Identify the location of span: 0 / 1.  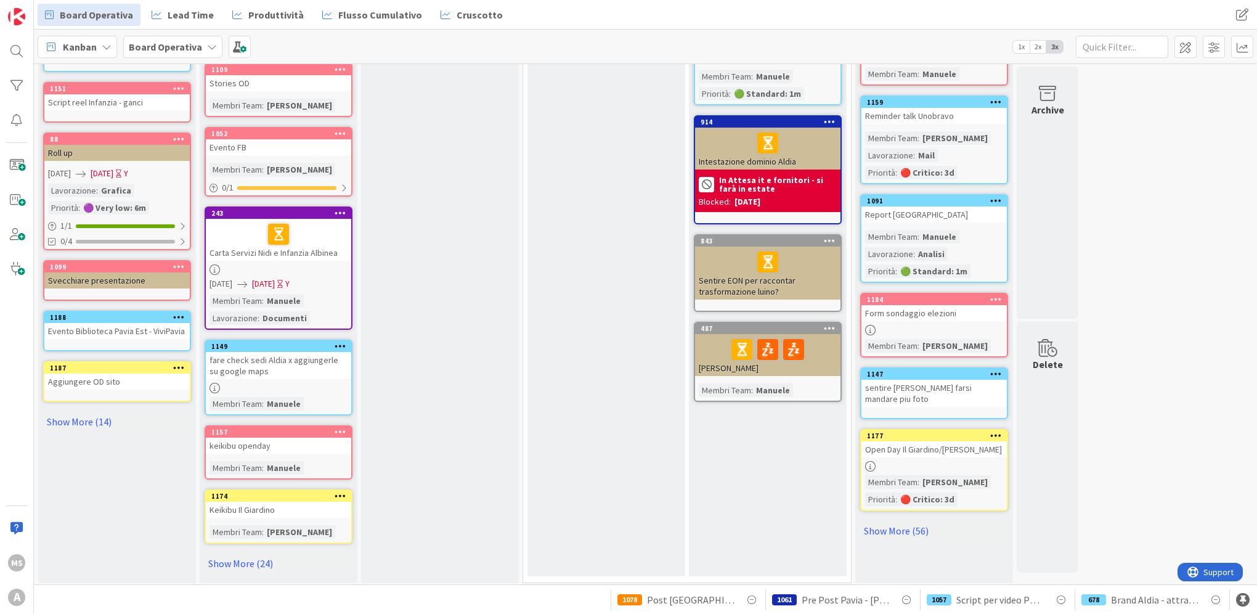
(227, 187).